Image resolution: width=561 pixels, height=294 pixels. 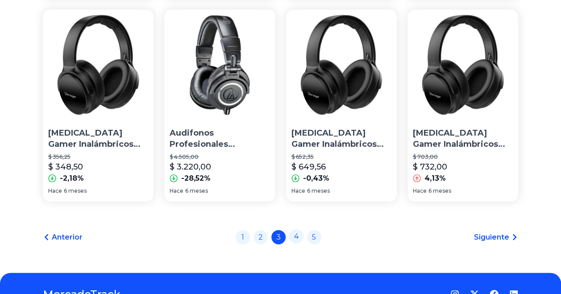 I want to click on p: -28,52%, so click(x=196, y=178).